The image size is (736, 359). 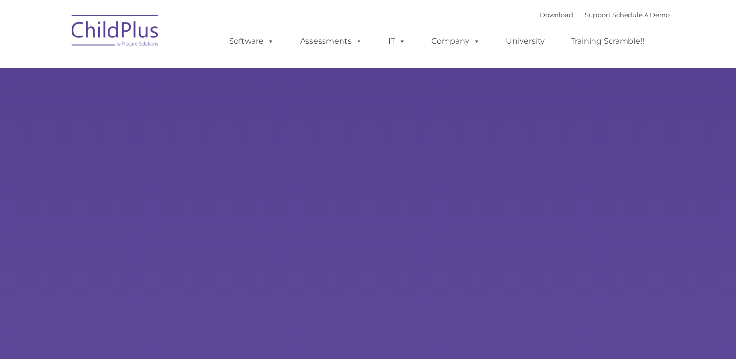 I want to click on img: ChildPlus by Procare Solutions, so click(x=115, y=32).